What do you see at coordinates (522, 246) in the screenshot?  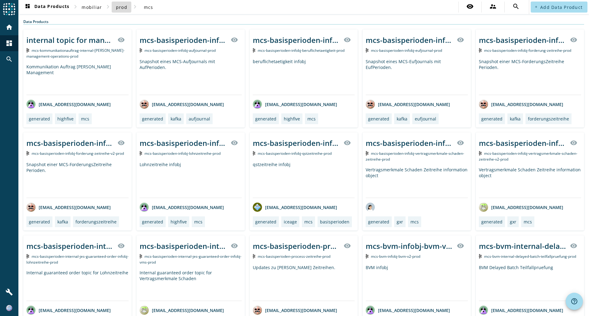 I see `div: mcs-bvm-internal-delayed-batch-teilfallpruefung-_stage_` at bounding box center [522, 246].